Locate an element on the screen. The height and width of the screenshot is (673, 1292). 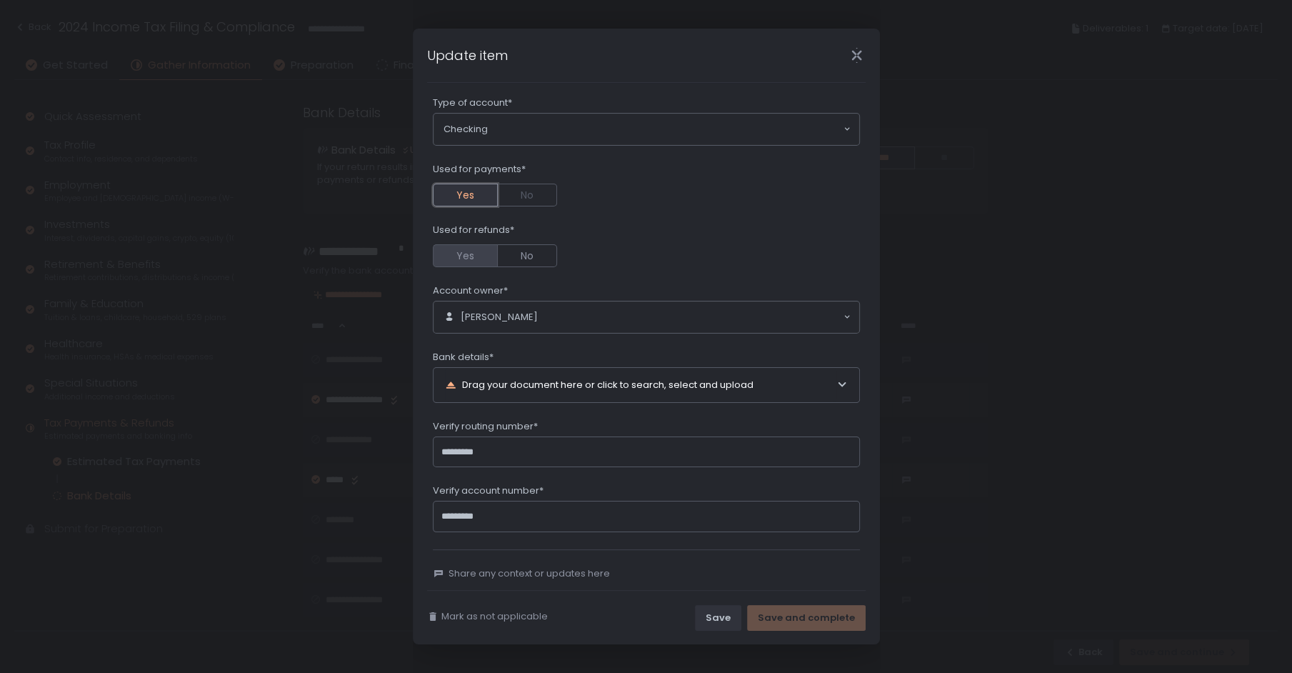
button: Mark as not applicable is located at coordinates (487, 616).